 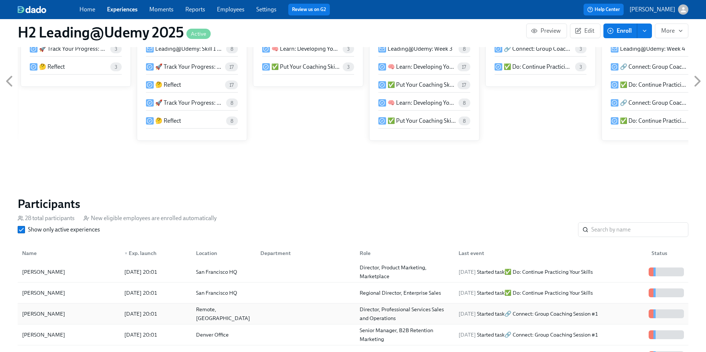 What do you see at coordinates (550, 293) in the screenshot?
I see `div: Started task ✅ Do: Continue Practicing Your Skills` at bounding box center [550, 293].